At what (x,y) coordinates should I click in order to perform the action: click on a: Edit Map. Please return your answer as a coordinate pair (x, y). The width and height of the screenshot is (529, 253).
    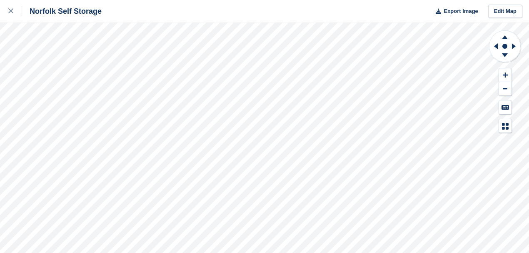
    Looking at the image, I should click on (505, 11).